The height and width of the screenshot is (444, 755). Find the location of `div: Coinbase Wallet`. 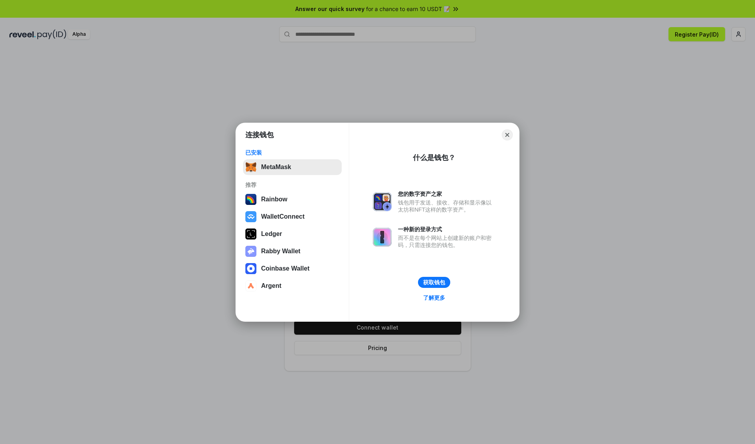

div: Coinbase Wallet is located at coordinates (285, 268).